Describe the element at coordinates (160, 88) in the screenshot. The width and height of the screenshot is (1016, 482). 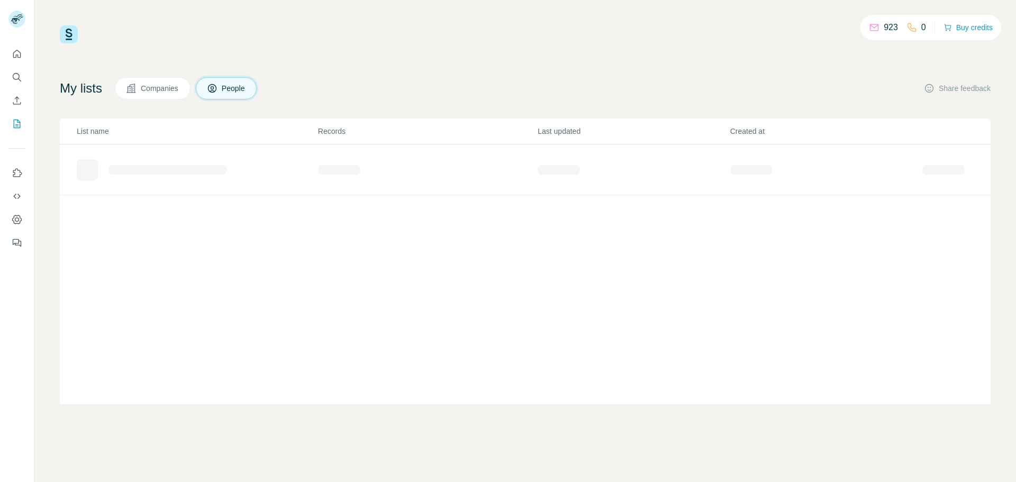
I see `span: Companies` at that location.